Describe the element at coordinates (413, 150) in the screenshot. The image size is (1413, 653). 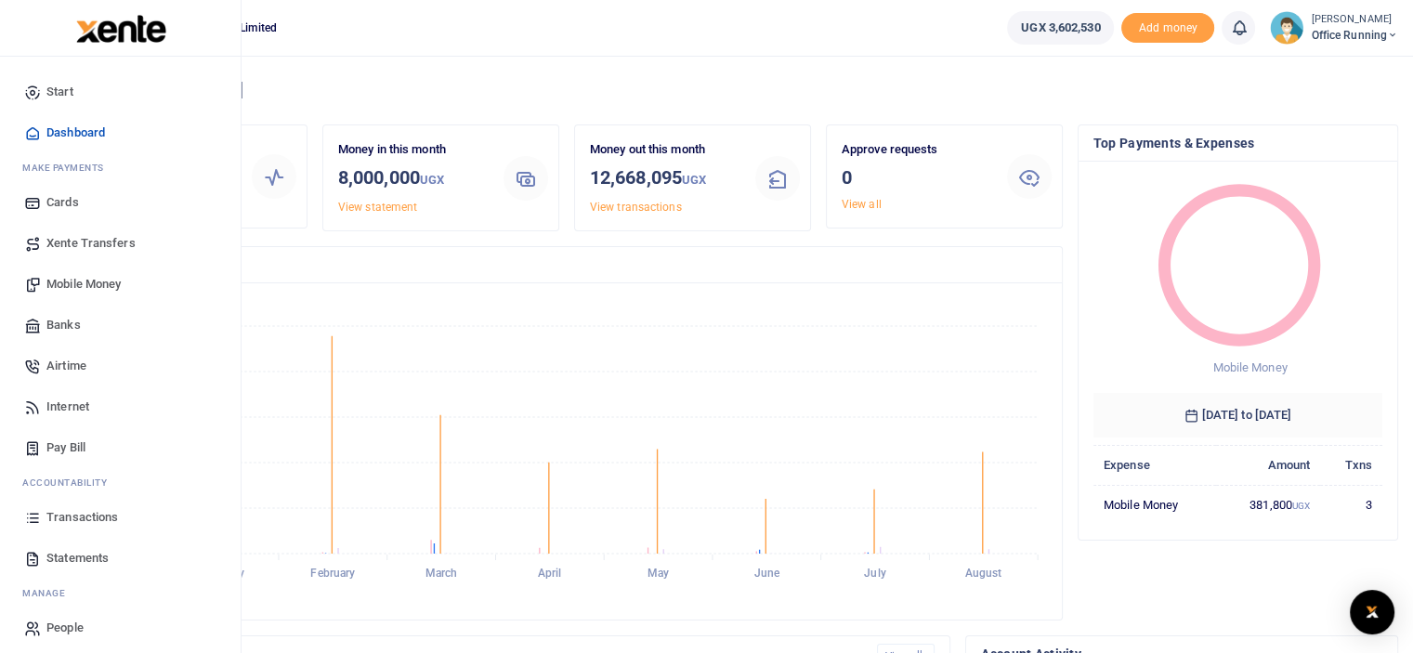
I see `p: Money in this month` at that location.